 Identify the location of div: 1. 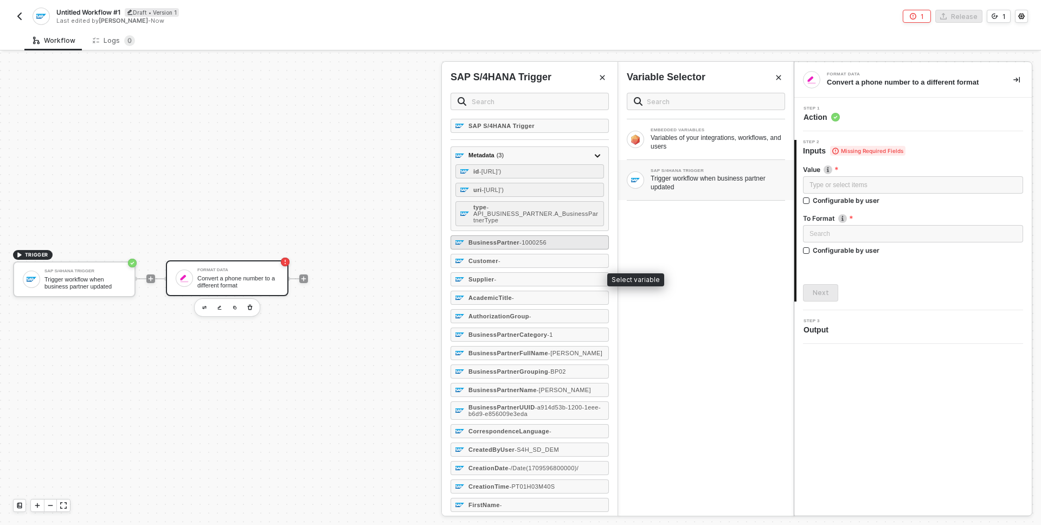
(1004, 16).